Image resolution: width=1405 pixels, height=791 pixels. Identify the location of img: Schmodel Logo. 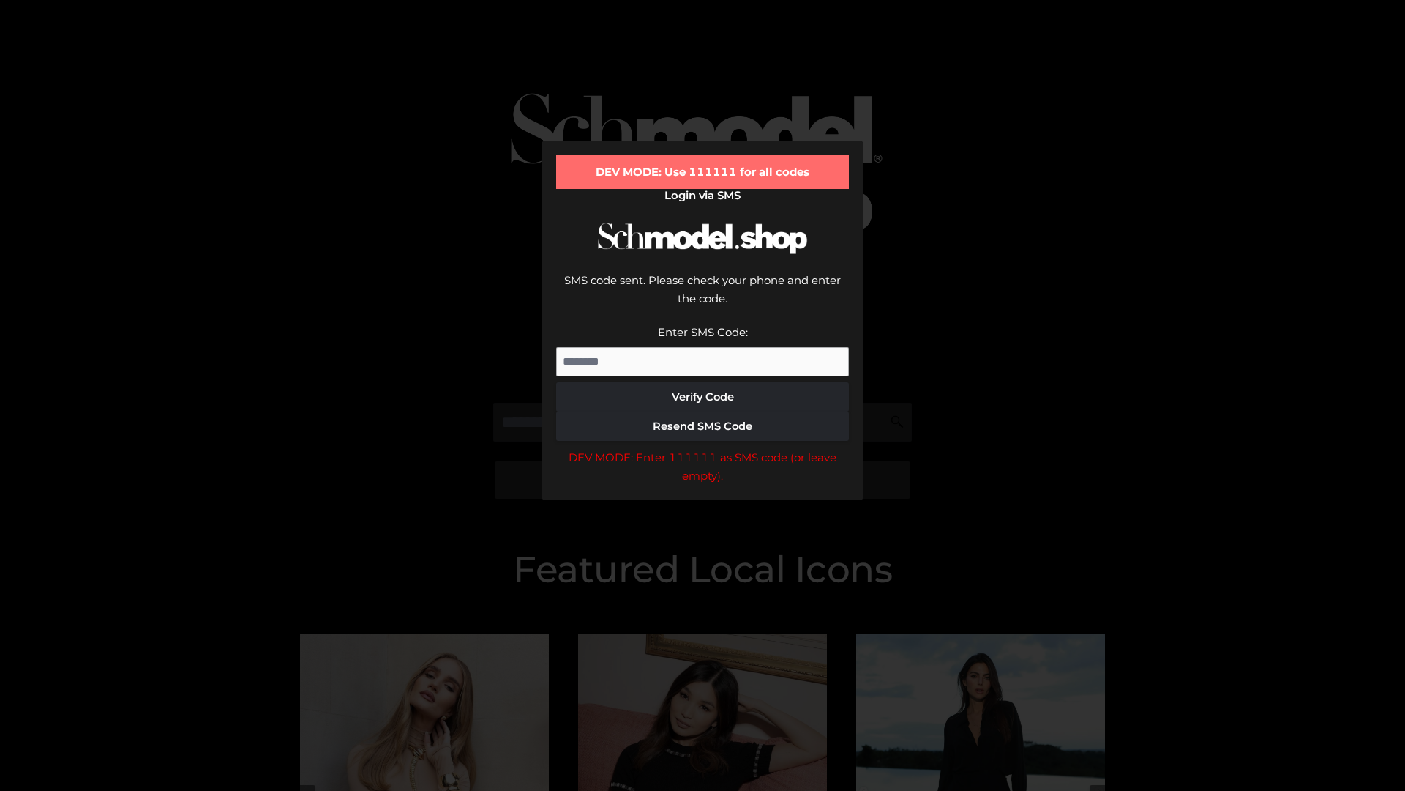
(703, 238).